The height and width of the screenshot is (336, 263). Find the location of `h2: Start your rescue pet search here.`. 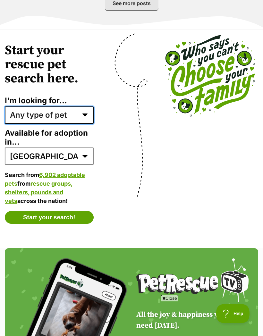

h2: Start your rescue pet search here. is located at coordinates (49, 65).